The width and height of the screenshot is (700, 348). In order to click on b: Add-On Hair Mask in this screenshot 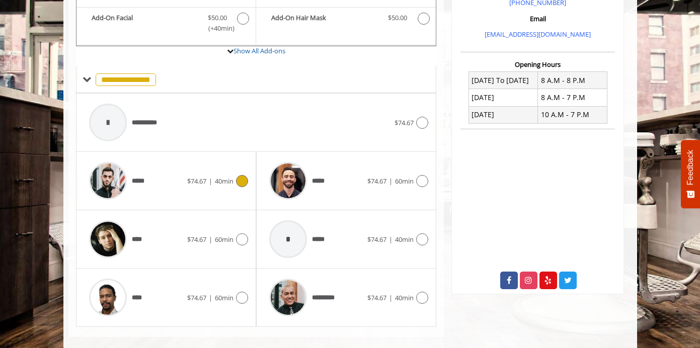, I will do `click(324, 19)`.